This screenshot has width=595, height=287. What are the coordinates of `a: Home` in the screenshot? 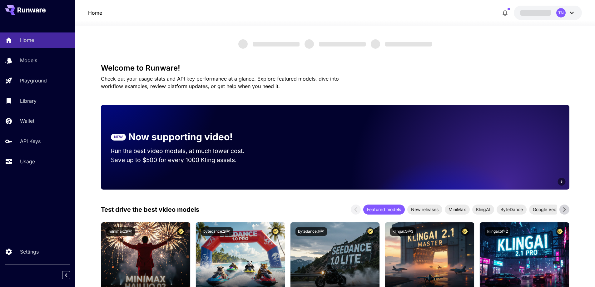 It's located at (95, 13).